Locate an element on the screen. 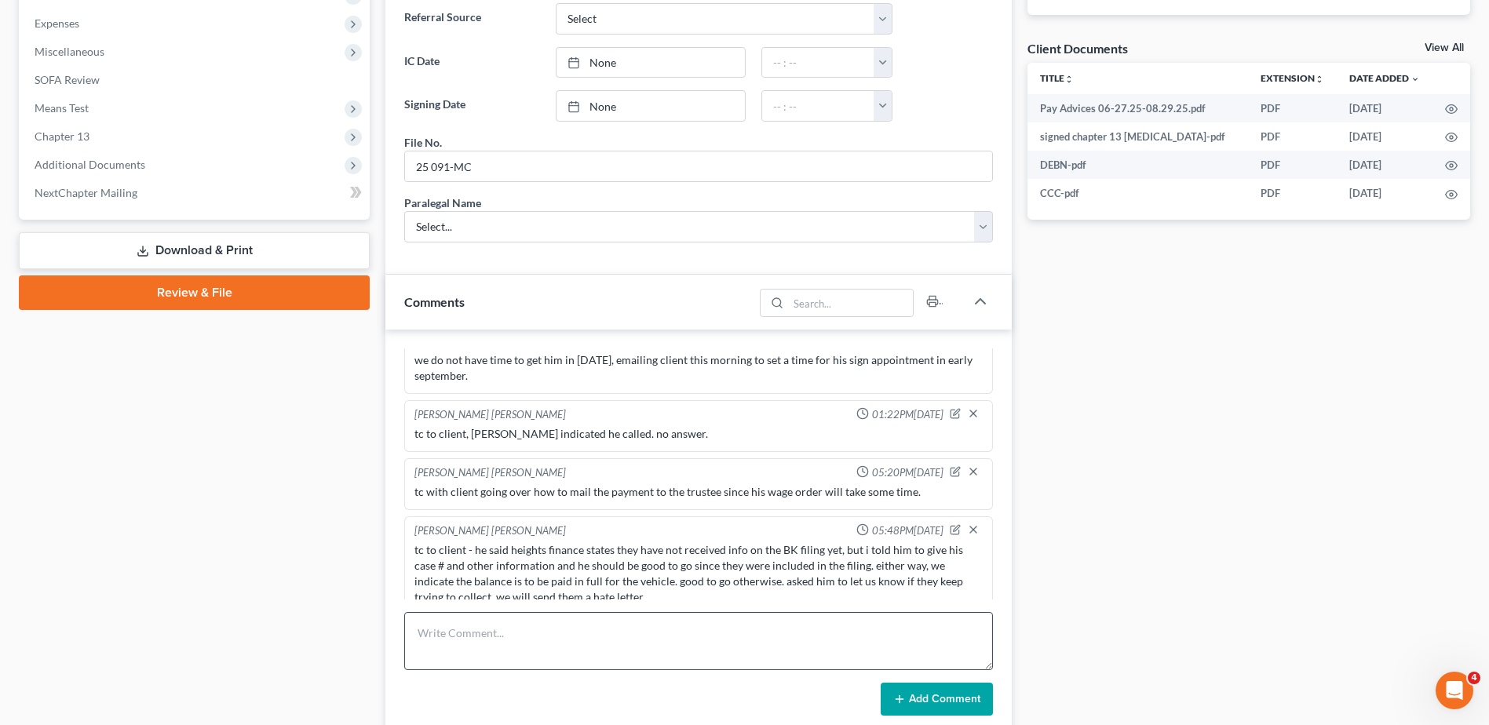 The image size is (1489, 725). span: Comments is located at coordinates (434, 301).